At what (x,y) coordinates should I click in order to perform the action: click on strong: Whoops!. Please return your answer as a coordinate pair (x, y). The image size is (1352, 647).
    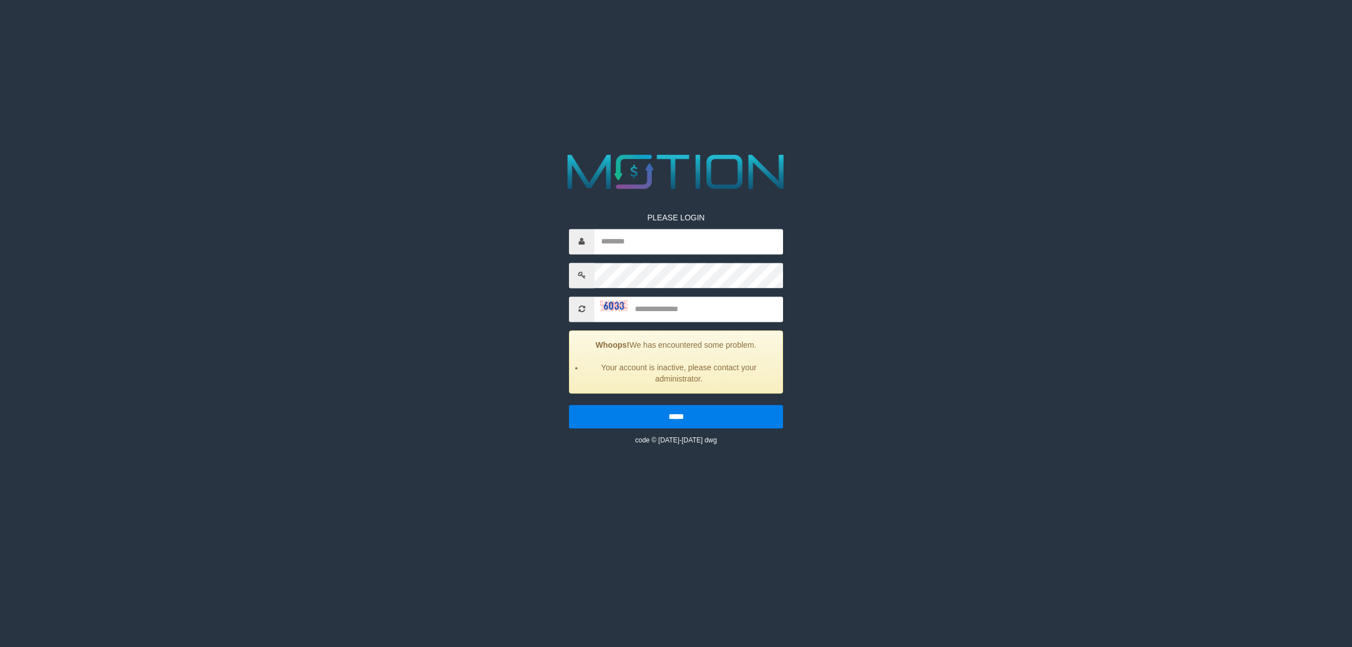
    Looking at the image, I should click on (612, 345).